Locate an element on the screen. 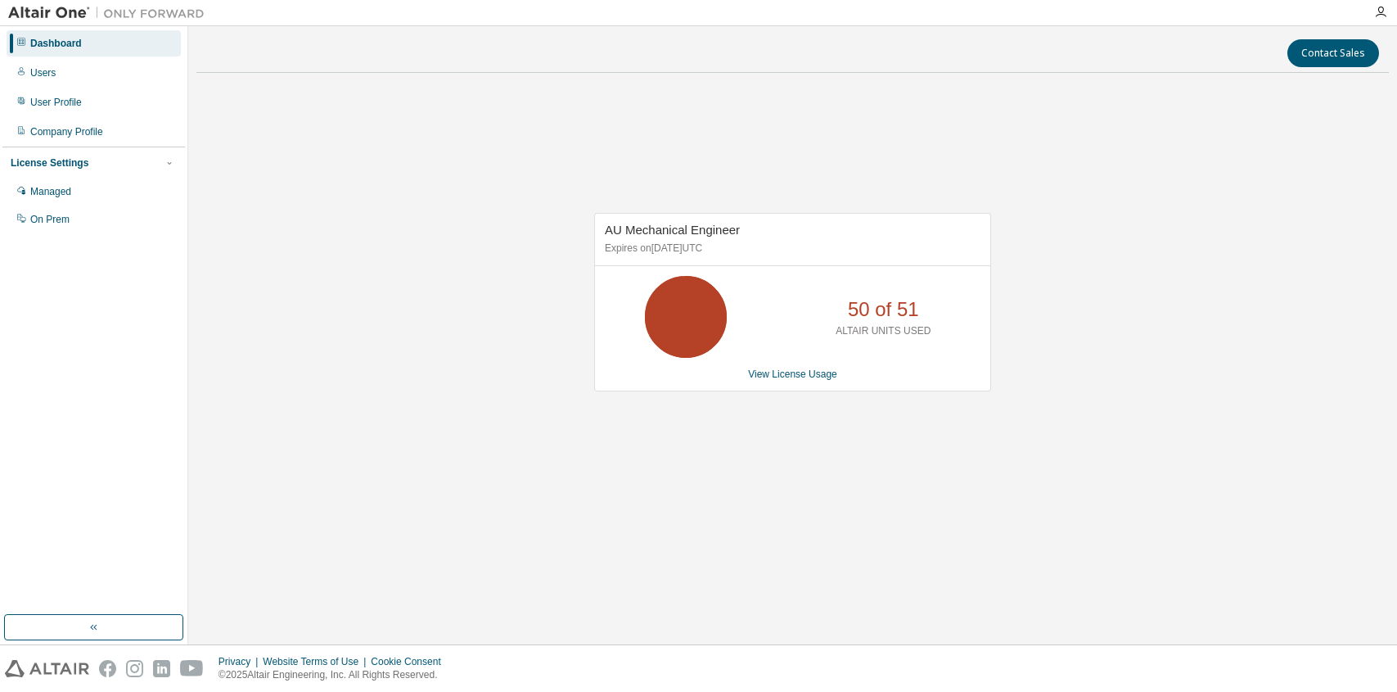 This screenshot has height=692, width=1397. div: Website Terms of Use is located at coordinates (317, 661).